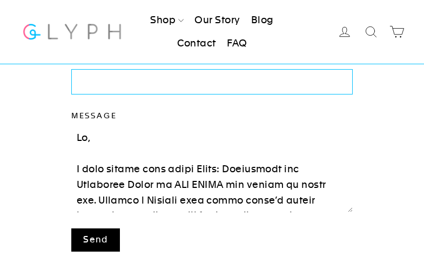  I want to click on a: Contact, so click(197, 44).